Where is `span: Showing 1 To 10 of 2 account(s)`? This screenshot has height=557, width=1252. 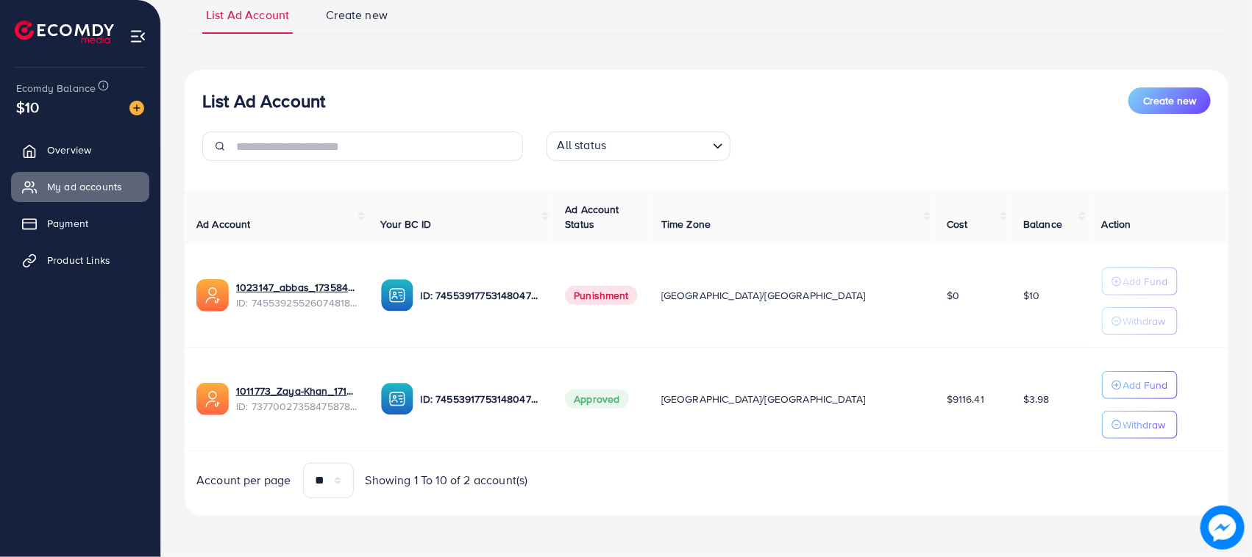
span: Showing 1 To 10 of 2 account(s) is located at coordinates (446, 480).